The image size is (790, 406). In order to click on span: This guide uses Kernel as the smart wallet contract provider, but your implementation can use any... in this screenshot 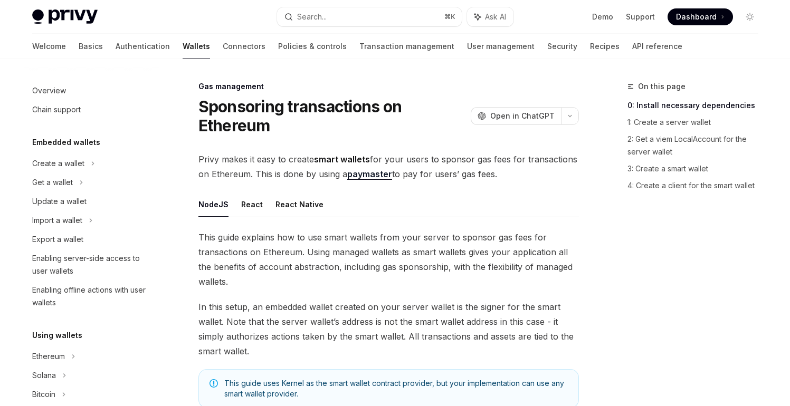, I will do `click(396, 389)`.